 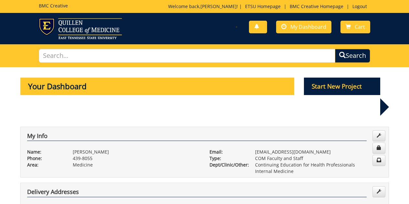 What do you see at coordinates (157, 86) in the screenshot?
I see `p: Your Dashboard` at bounding box center [157, 86].